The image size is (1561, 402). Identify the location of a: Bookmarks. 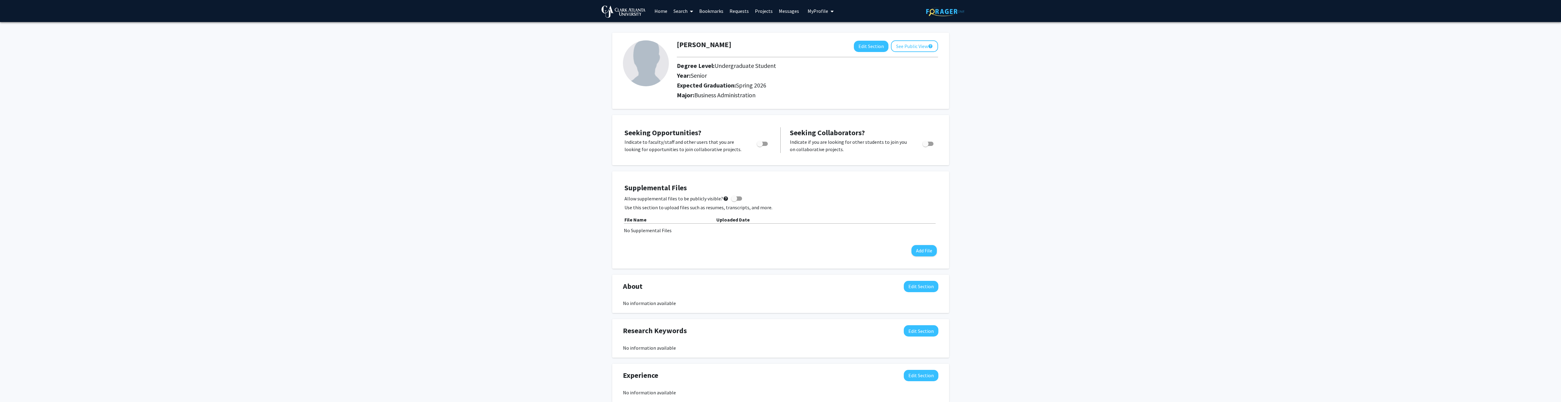
(711, 11).